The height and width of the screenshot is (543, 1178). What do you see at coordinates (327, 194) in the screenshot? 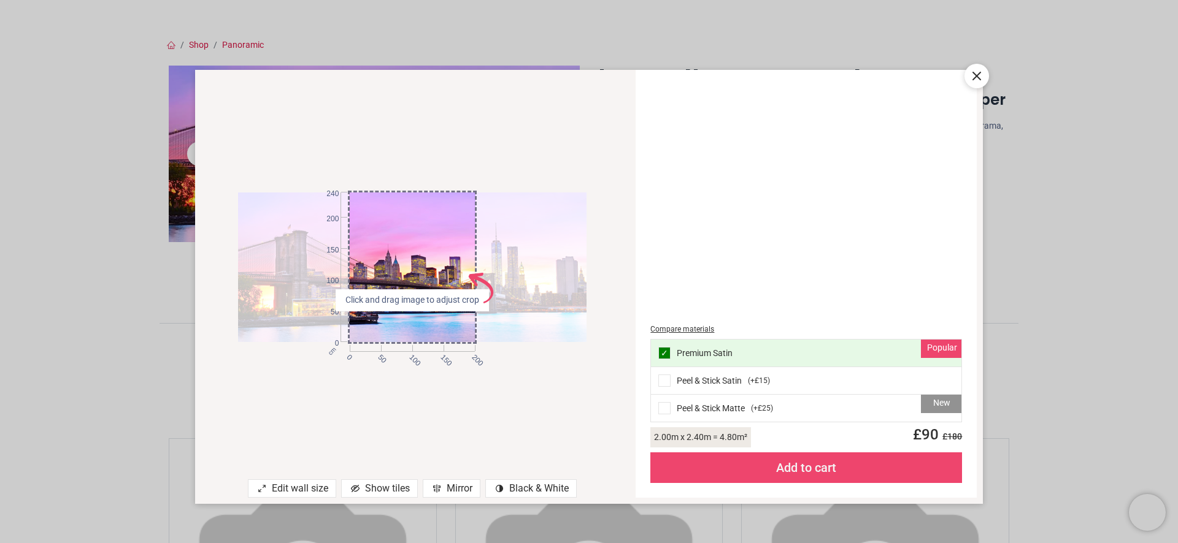
I see `span: 240` at bounding box center [327, 194].